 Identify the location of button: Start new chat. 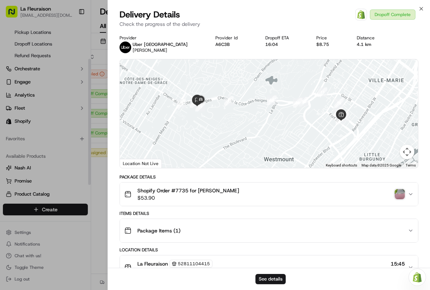
(128, 76).